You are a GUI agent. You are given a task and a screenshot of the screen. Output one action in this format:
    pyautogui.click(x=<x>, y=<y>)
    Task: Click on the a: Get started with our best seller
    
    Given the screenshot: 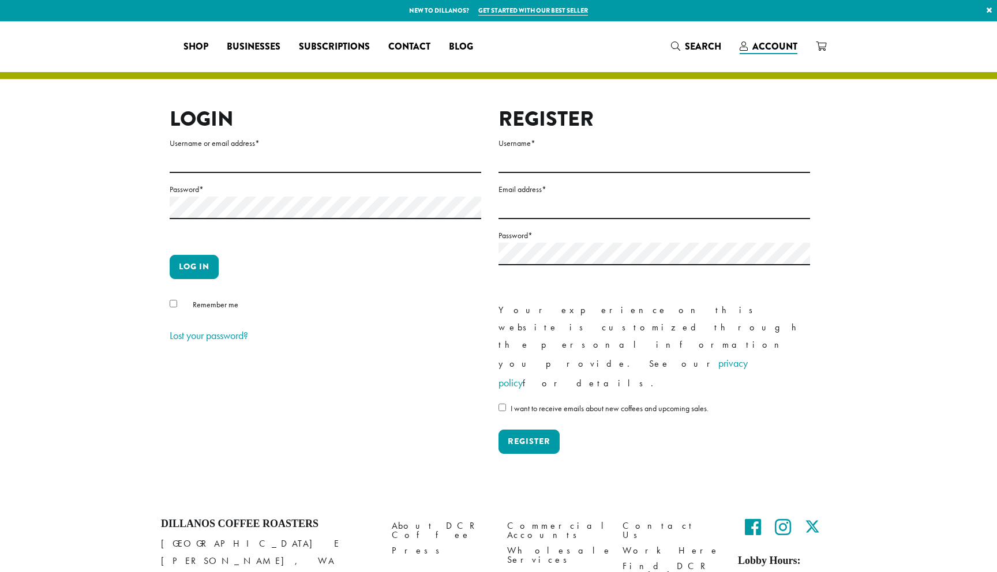 What is the action you would take?
    pyautogui.click(x=533, y=10)
    